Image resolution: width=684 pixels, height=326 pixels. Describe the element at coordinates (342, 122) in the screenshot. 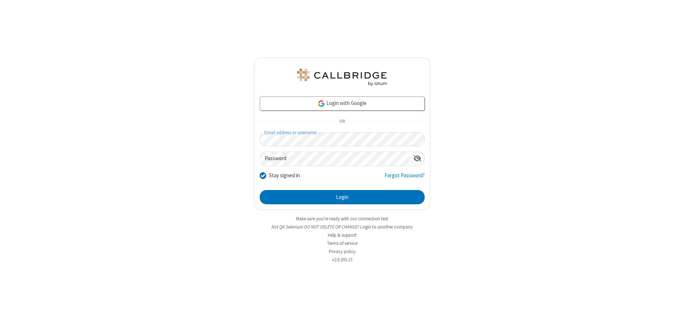

I see `span: OR` at that location.